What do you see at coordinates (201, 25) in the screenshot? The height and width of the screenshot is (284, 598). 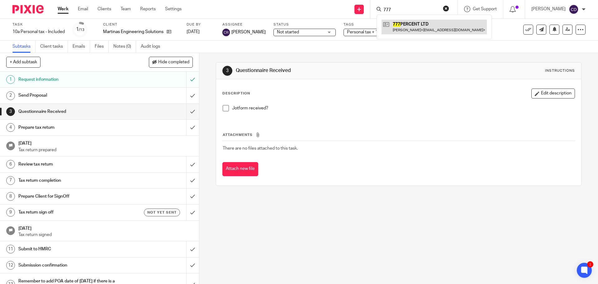 I see `label: Due by` at bounding box center [201, 25].